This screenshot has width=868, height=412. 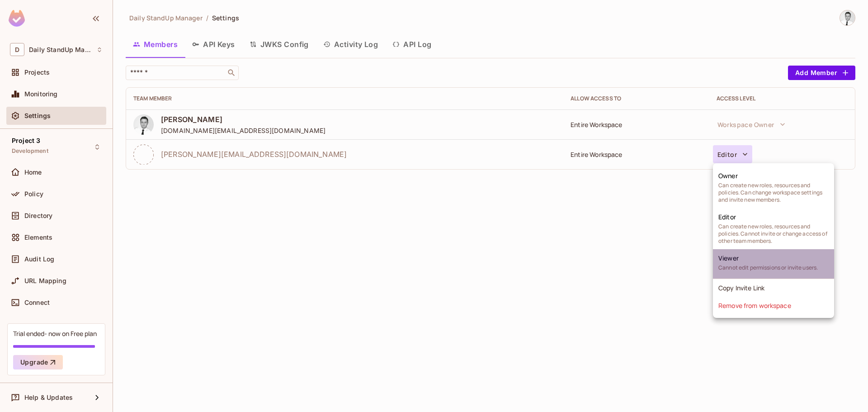 What do you see at coordinates (728, 176) in the screenshot?
I see `span: Owner` at bounding box center [728, 176].